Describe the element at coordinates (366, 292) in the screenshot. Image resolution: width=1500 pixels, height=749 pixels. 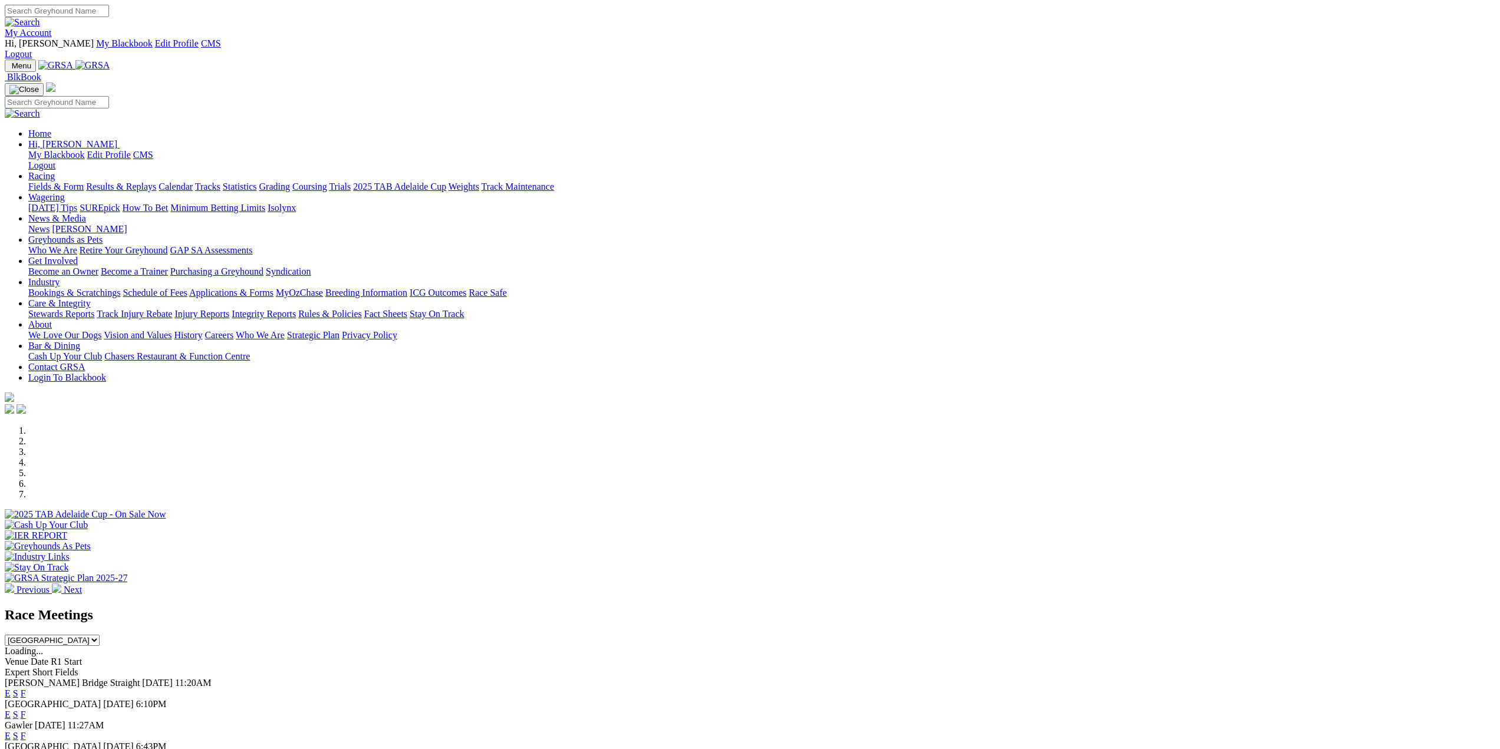
I see `a: Breeding Information` at that location.